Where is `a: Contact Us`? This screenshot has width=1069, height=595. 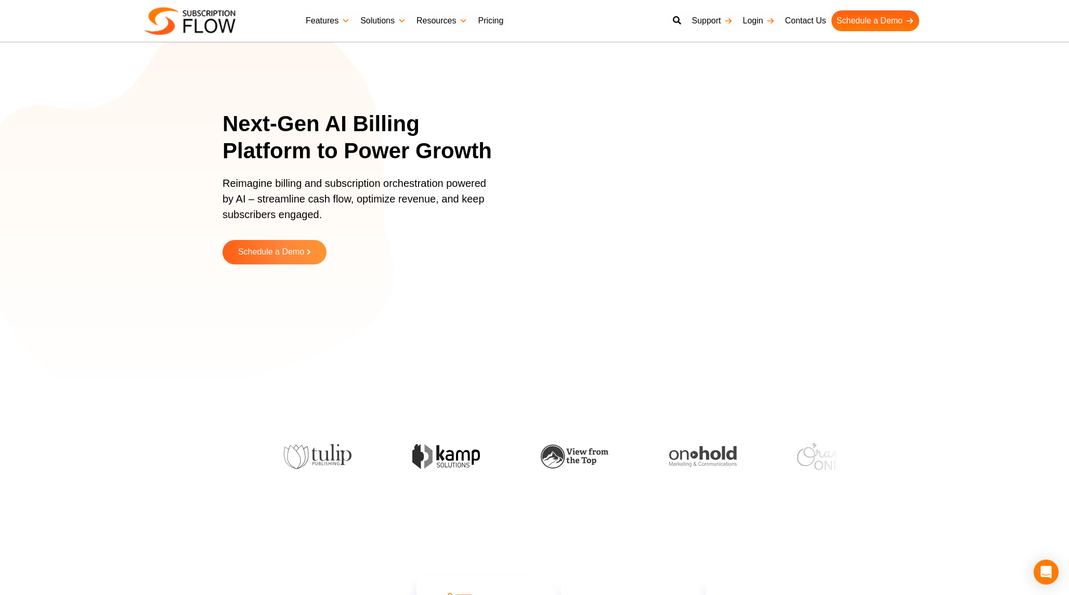 a: Contact Us is located at coordinates (806, 21).